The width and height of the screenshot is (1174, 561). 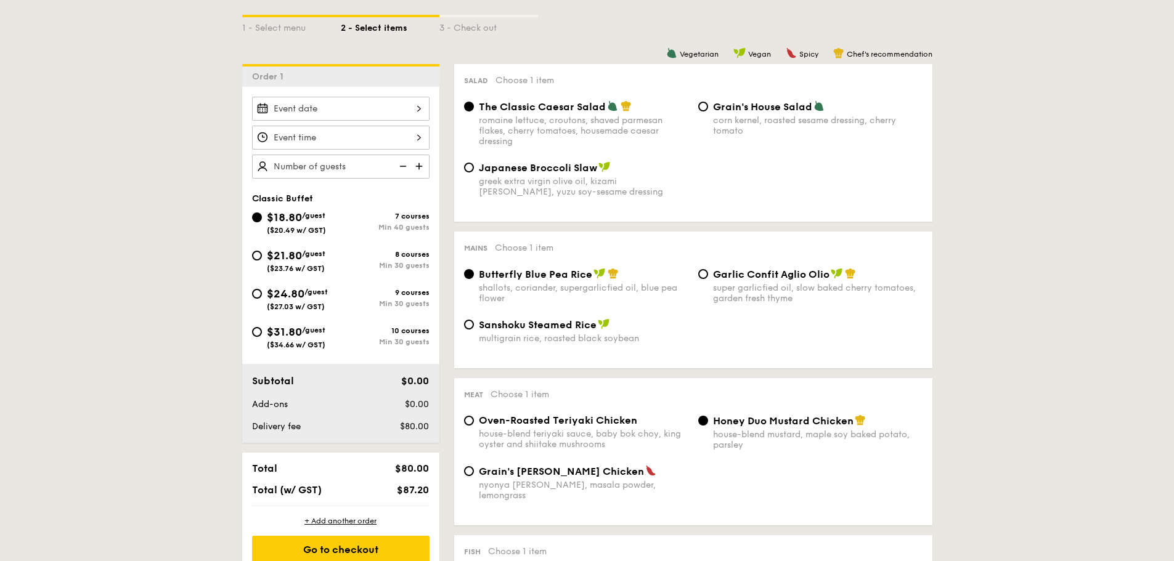 What do you see at coordinates (469, 325) in the screenshot?
I see `input: Sanshoku Steamed Ricemultigrain rice, roasted black soybean` at bounding box center [469, 325].